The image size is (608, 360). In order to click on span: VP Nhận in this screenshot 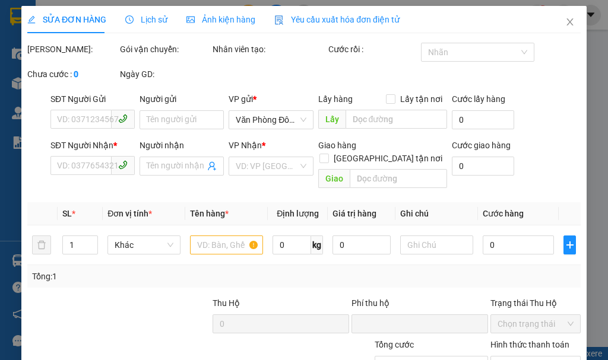, I will do `click(245, 145)`.